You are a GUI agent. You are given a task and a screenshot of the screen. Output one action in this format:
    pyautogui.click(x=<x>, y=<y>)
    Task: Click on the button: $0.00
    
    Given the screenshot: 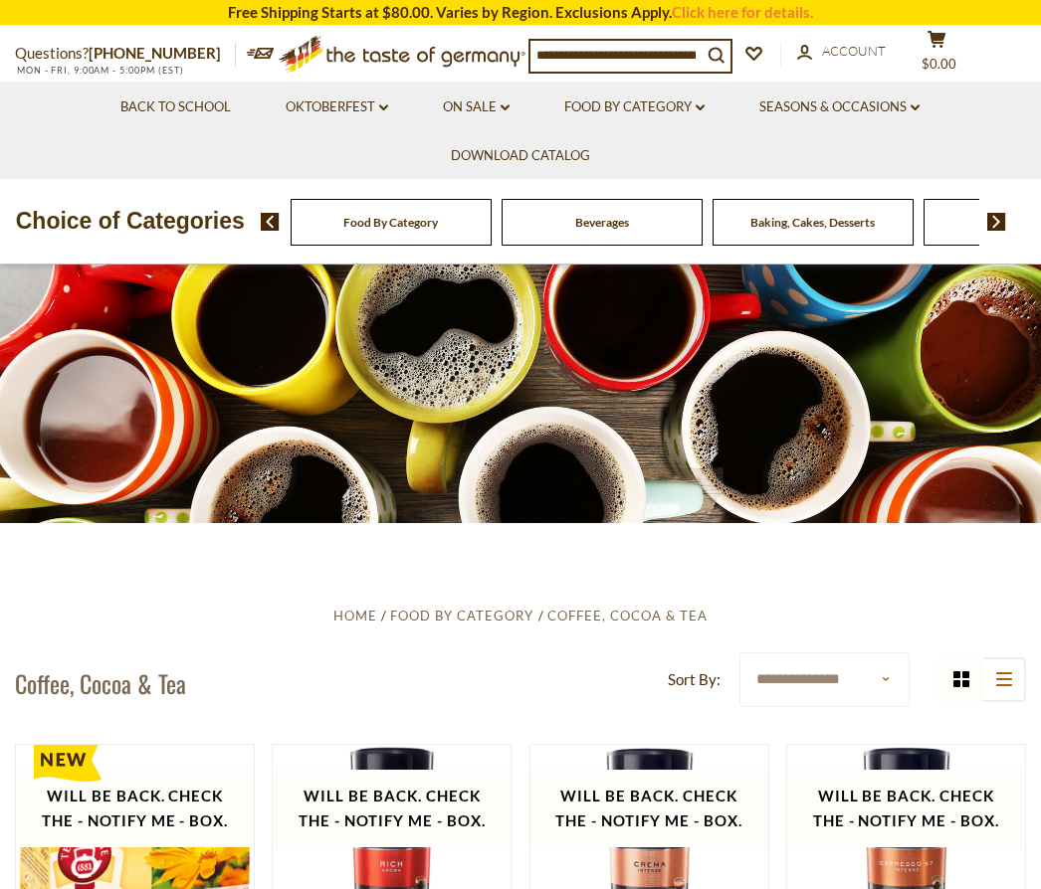 What is the action you would take?
    pyautogui.click(x=936, y=55)
    